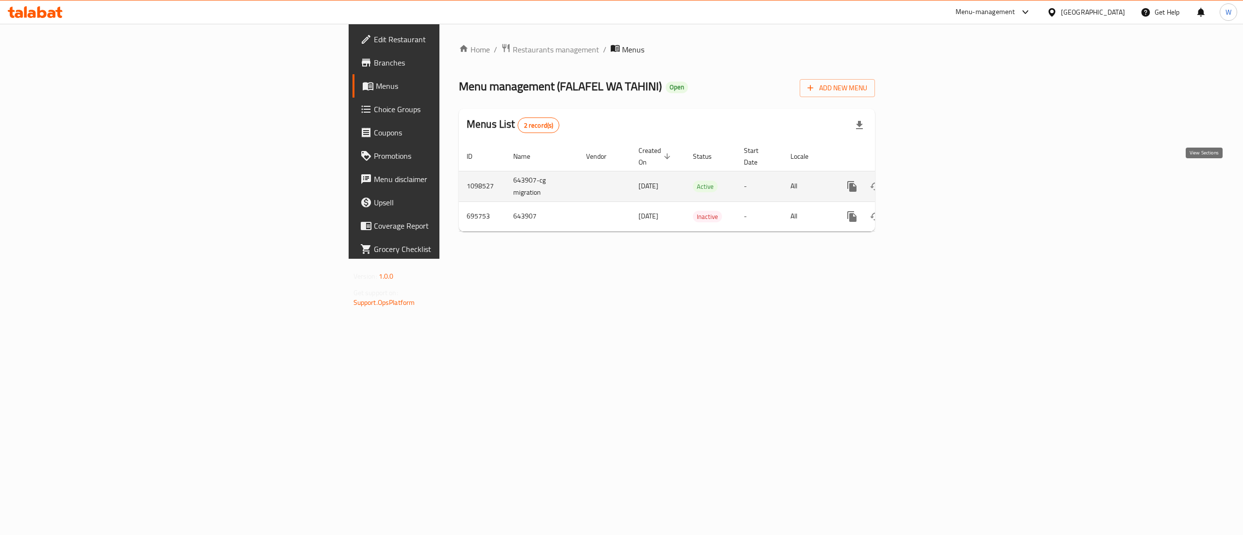  What do you see at coordinates (455, 109) in the screenshot?
I see `a: Choice Groups` at bounding box center [455, 109].